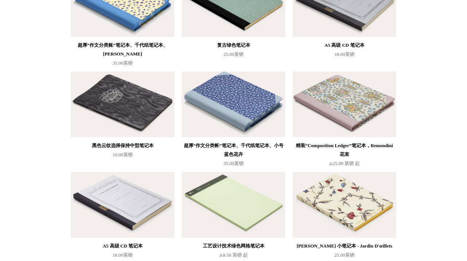 Image resolution: width=467 pixels, height=261 pixels. What do you see at coordinates (234, 56) in the screenshot?
I see `a: 复古绿色笔记本 25.00英镑` at bounding box center [234, 56].